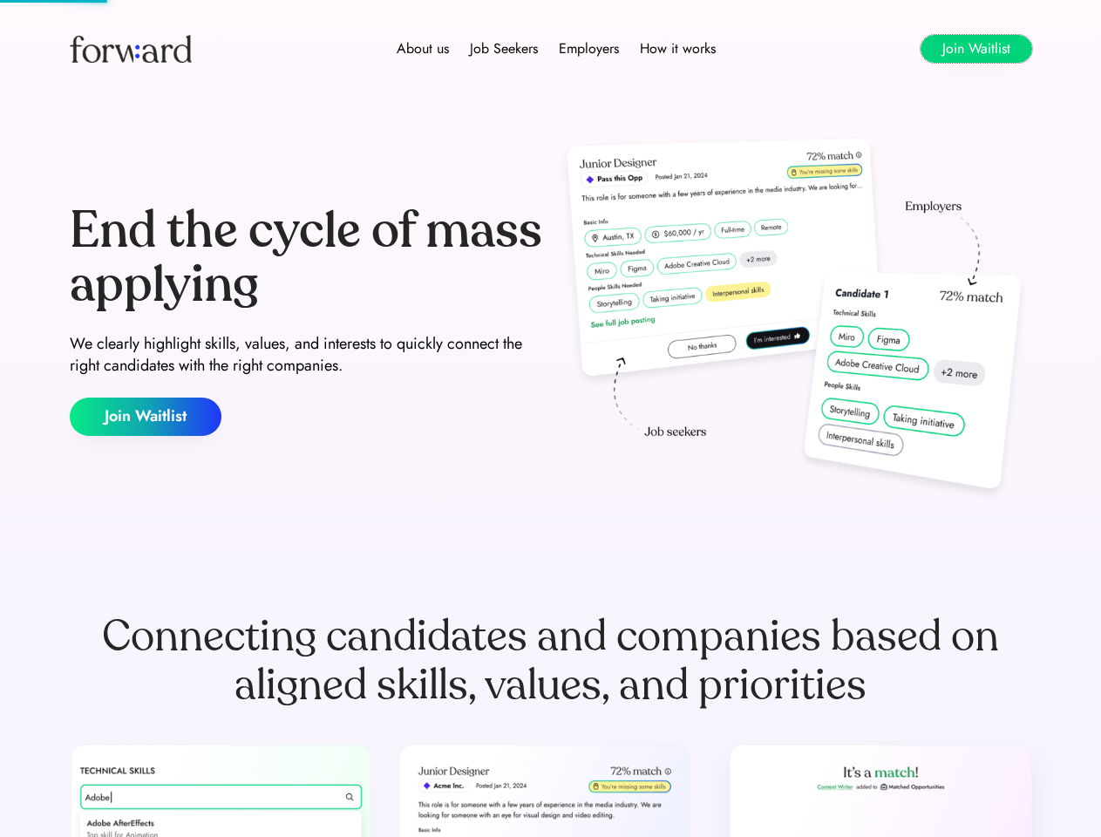 The image size is (1101, 837). I want to click on div: How it works, so click(677, 49).